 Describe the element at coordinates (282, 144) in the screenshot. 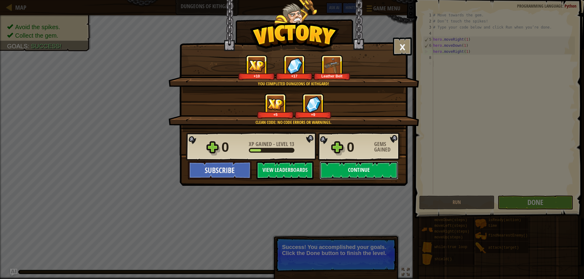

I see `span: Level` at that location.